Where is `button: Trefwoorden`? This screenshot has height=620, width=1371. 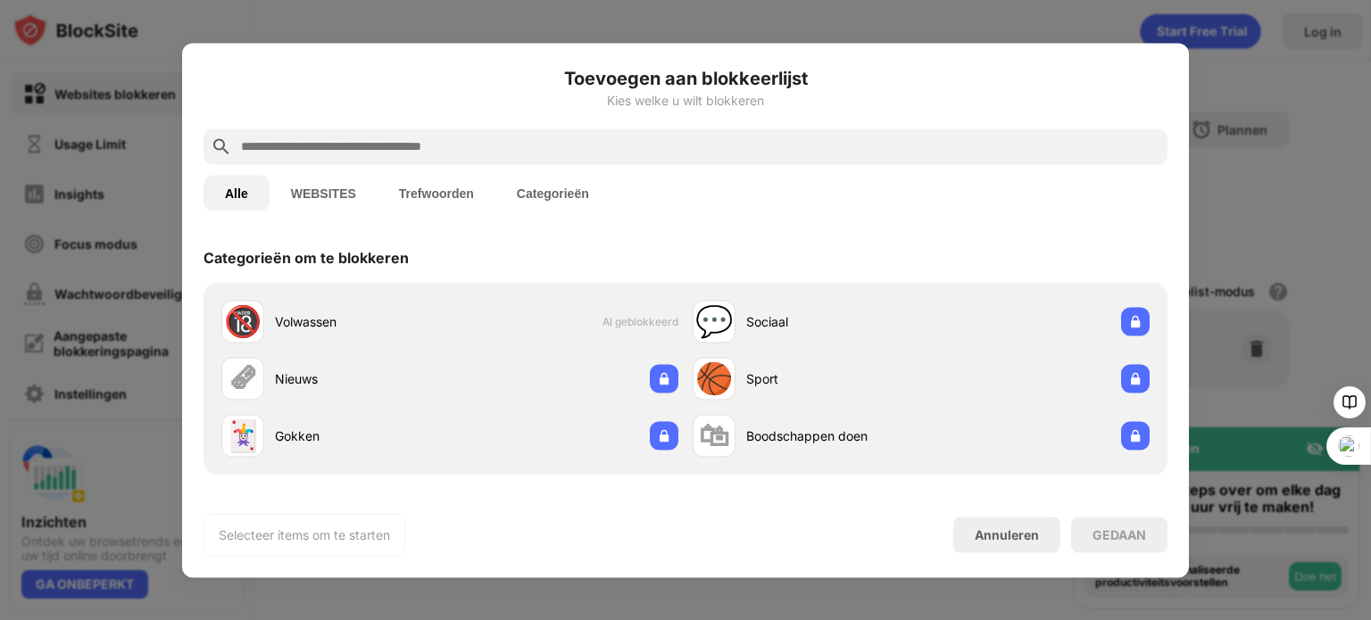
button: Trefwoorden is located at coordinates (436, 193).